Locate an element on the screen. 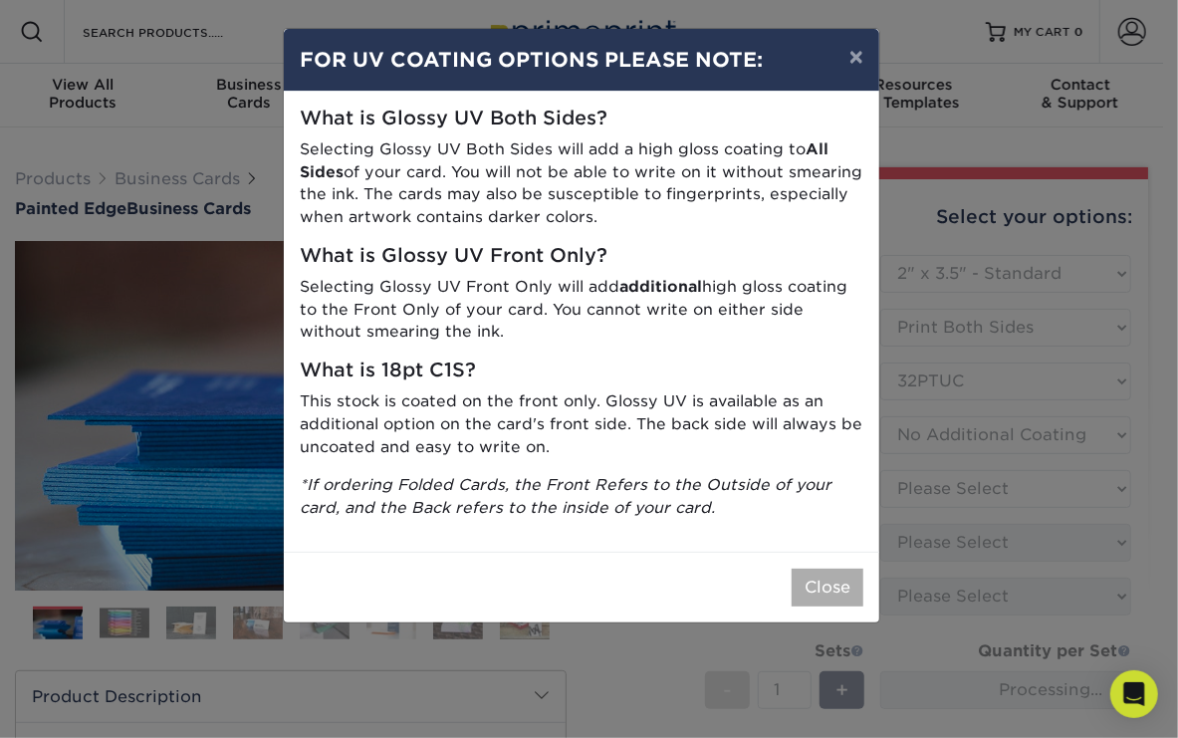 The height and width of the screenshot is (738, 1178). h5: What is 18pt C1S? is located at coordinates (581, 370).